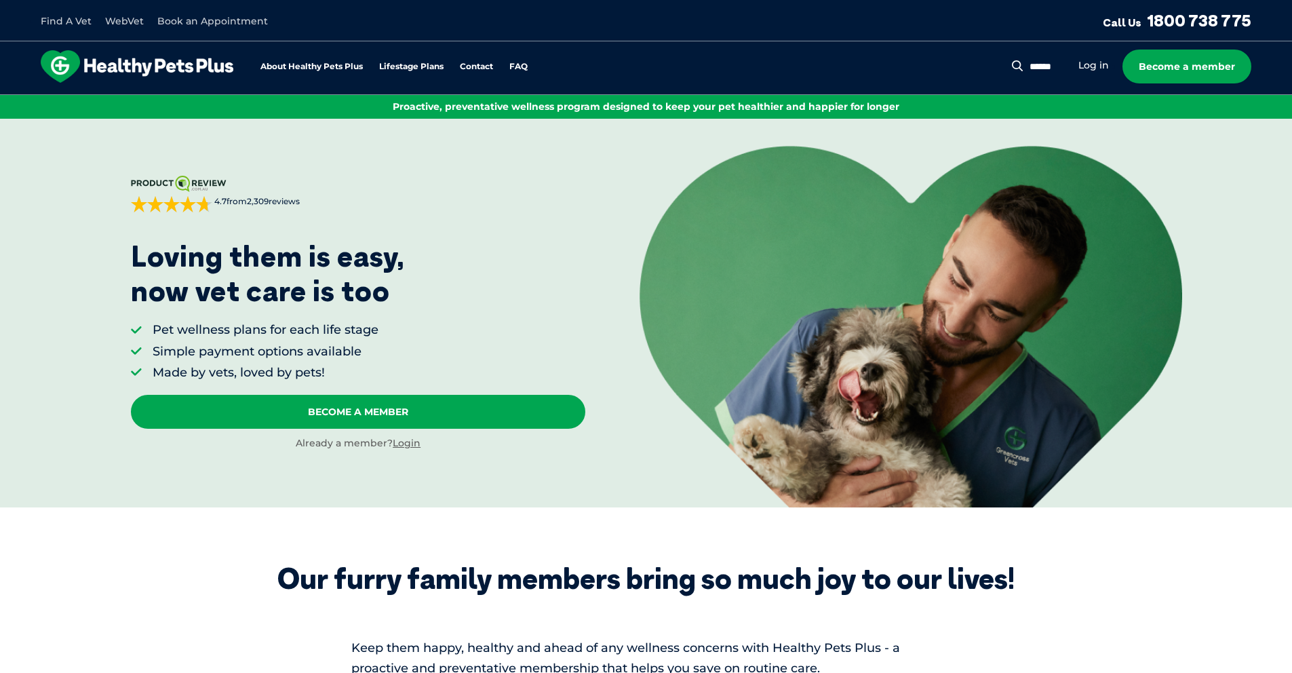  What do you see at coordinates (66, 21) in the screenshot?
I see `a: Find A Vet` at bounding box center [66, 21].